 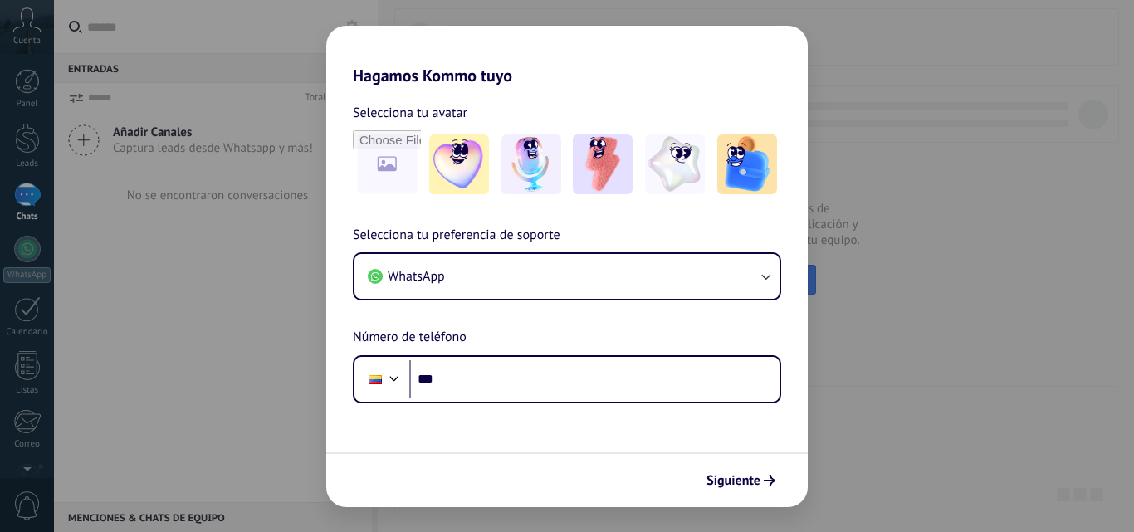 I want to click on div: Colombia: + 57, so click(x=375, y=379).